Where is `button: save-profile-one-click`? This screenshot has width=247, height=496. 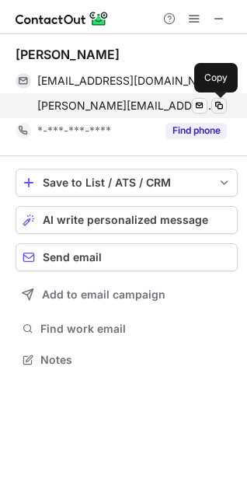 button: save-profile-one-click is located at coordinates (127, 183).